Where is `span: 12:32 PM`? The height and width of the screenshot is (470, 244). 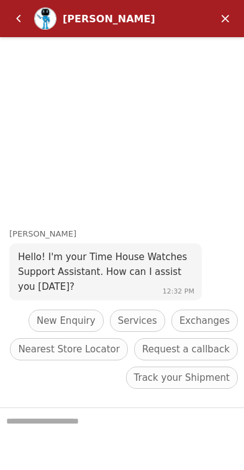
span: 12:32 PM is located at coordinates (178, 291).